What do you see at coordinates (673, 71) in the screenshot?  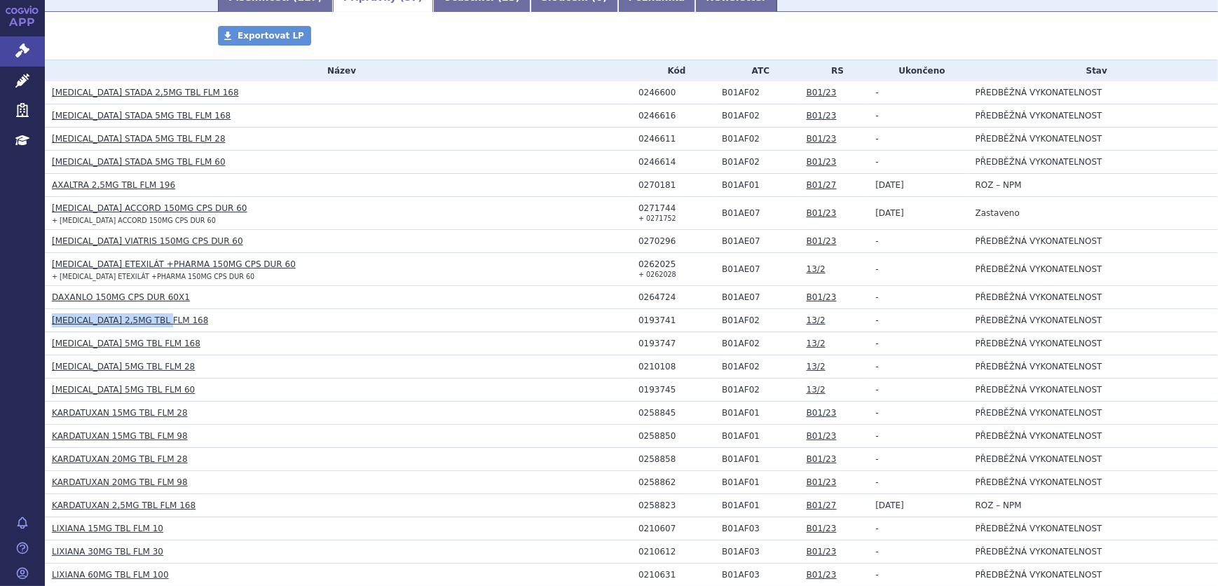 I see `th: Kód` at bounding box center [673, 71].